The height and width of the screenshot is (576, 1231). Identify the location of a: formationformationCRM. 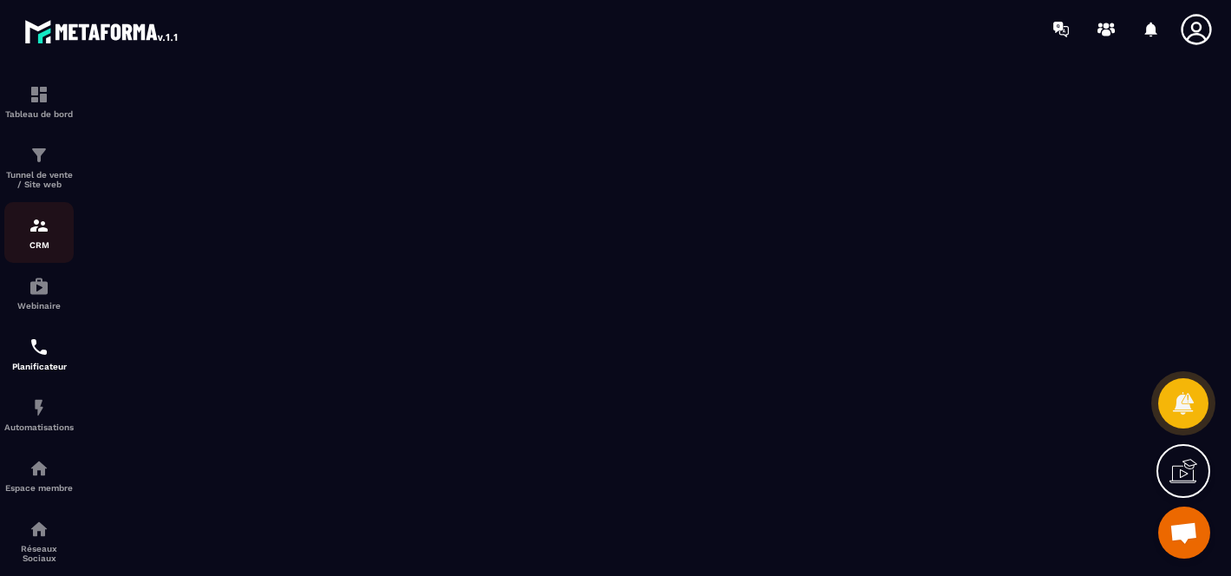
(39, 232).